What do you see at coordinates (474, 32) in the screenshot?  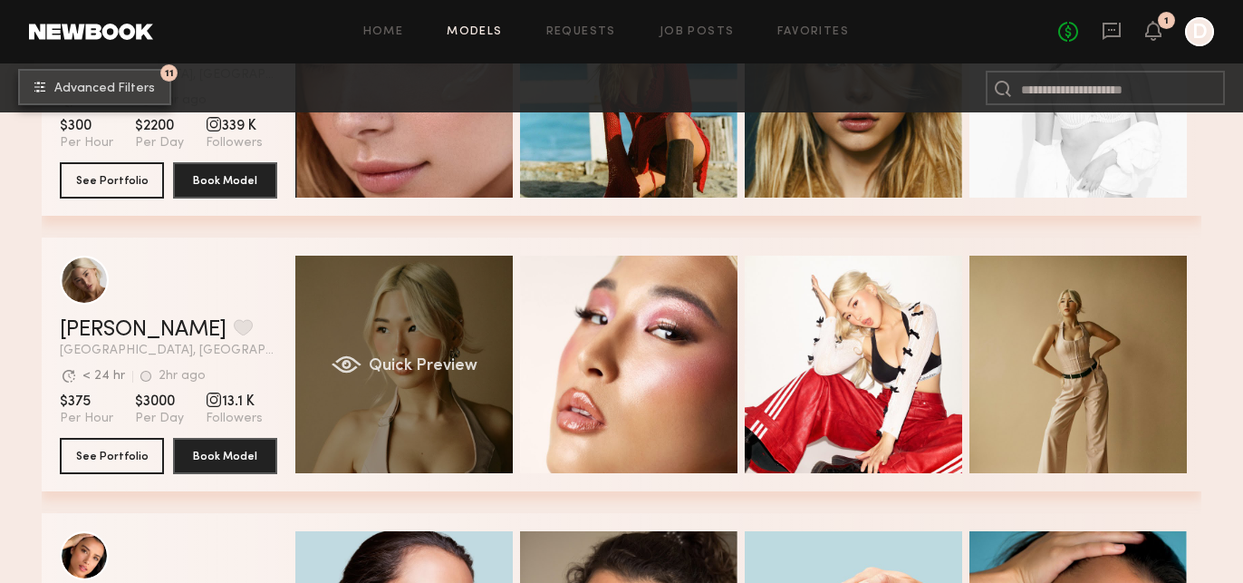 I see `a: Models` at bounding box center [474, 32].